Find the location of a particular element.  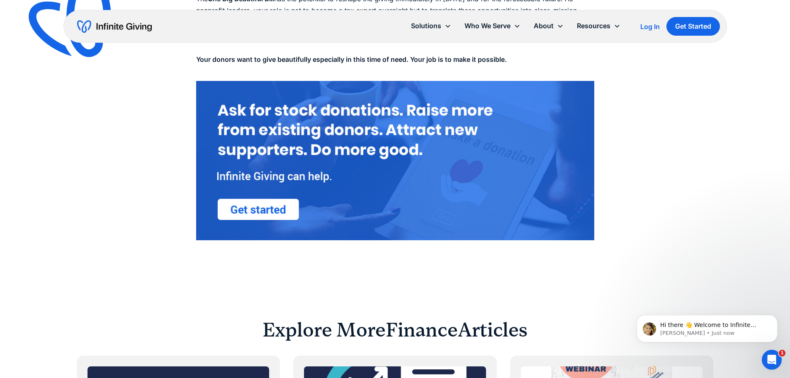

div: message notification from Kasey, Just now. Hi there 👋 Welcome to Infinite Giving. If you have any... is located at coordinates (83, 31).